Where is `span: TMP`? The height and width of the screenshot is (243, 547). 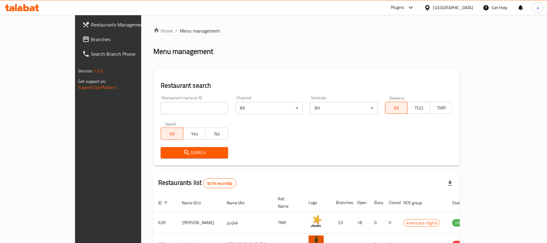 span: TMP is located at coordinates (442, 108).